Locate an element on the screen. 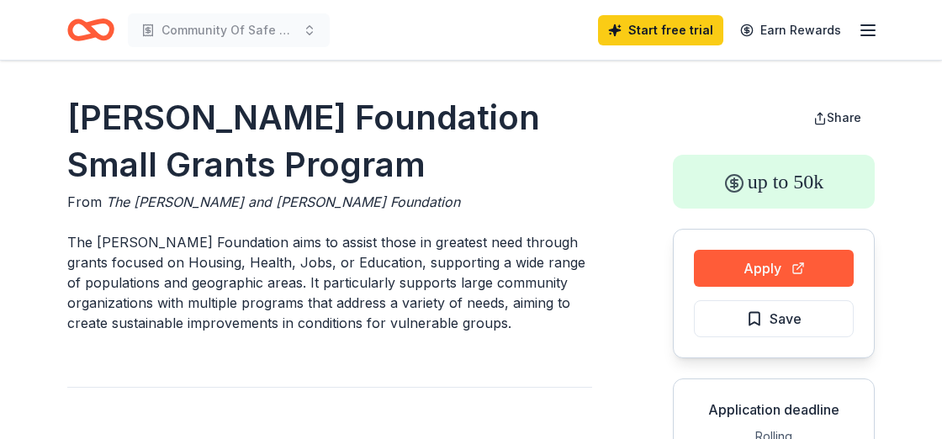 The height and width of the screenshot is (439, 942). button: Community Of Safe Space is located at coordinates (229, 30).